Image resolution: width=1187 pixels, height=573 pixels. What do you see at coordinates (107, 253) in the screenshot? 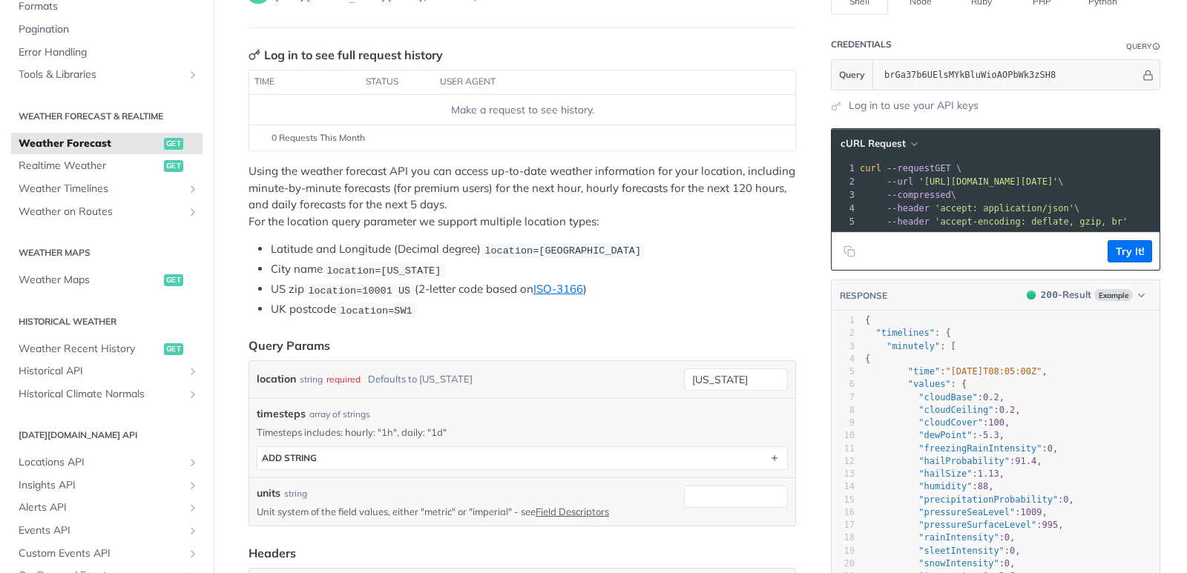
I see `h2: Weather Maps` at bounding box center [107, 253].